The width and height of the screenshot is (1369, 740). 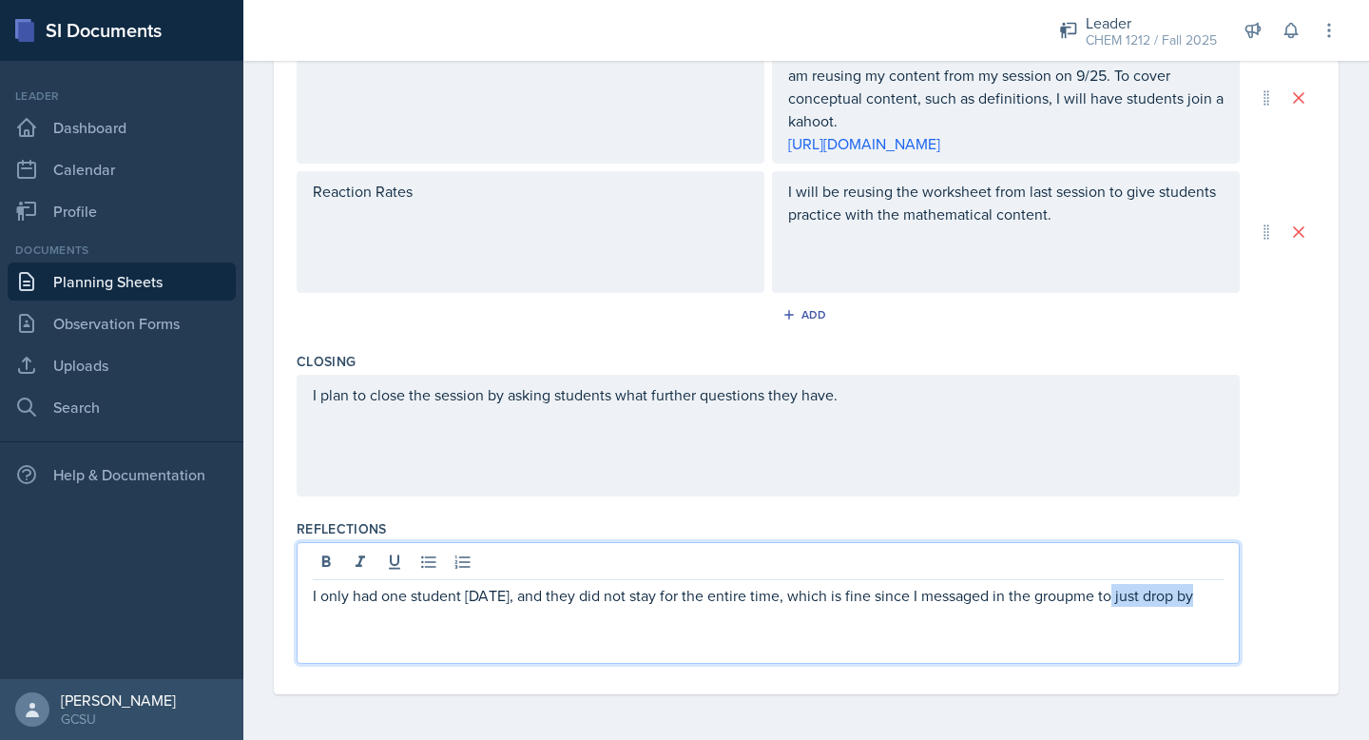 What do you see at coordinates (1151, 40) in the screenshot?
I see `div: CHEM 1212 / Fall 2025` at bounding box center [1151, 40].